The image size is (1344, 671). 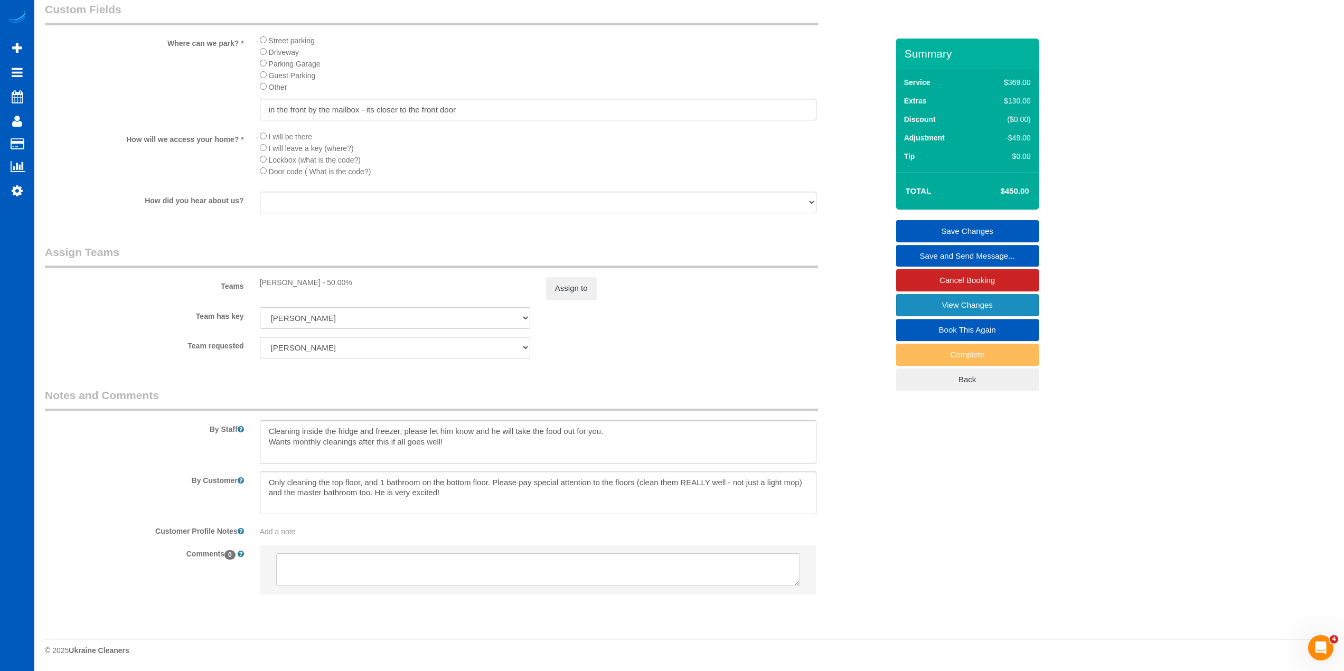 What do you see at coordinates (968, 280) in the screenshot?
I see `a: Cancel Booking` at bounding box center [968, 280].